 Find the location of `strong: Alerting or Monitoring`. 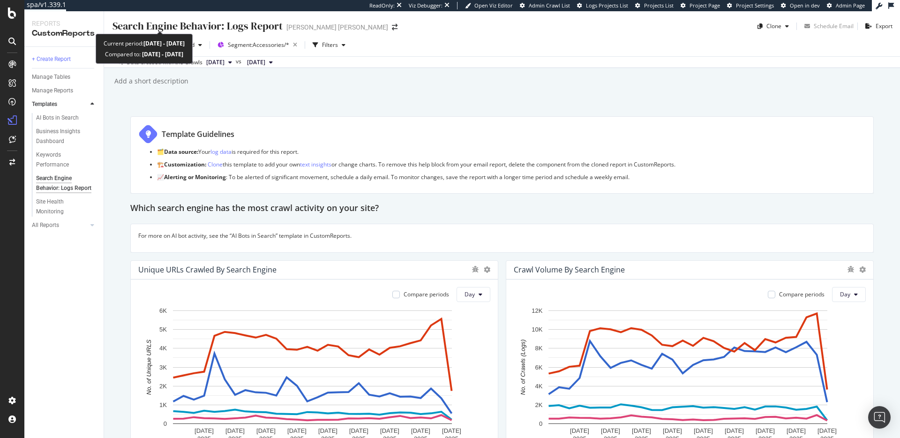

strong: Alerting or Monitoring is located at coordinates (195, 177).